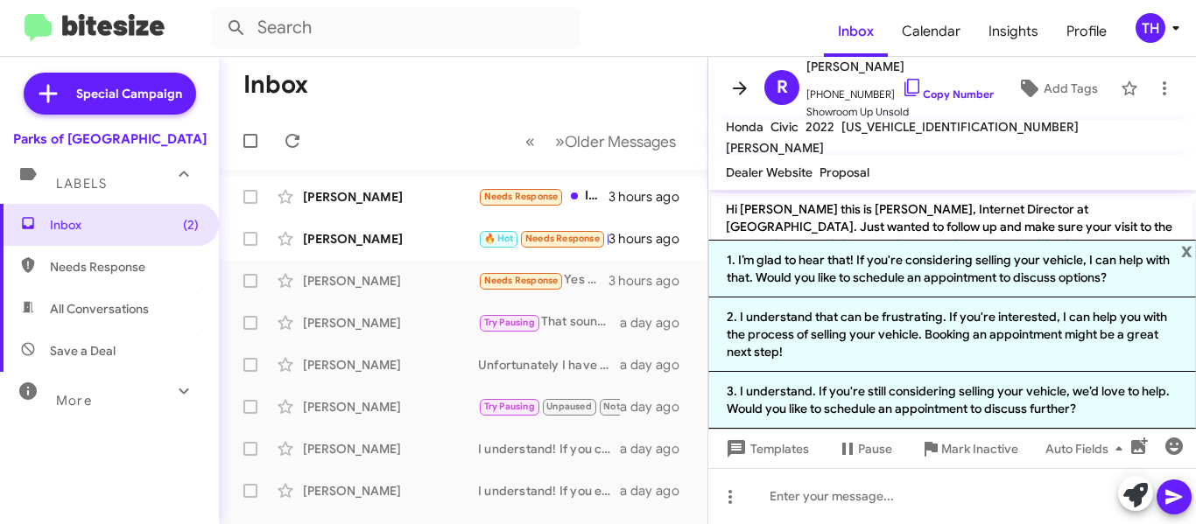  I want to click on span: Showroom Up Unsold, so click(900, 112).